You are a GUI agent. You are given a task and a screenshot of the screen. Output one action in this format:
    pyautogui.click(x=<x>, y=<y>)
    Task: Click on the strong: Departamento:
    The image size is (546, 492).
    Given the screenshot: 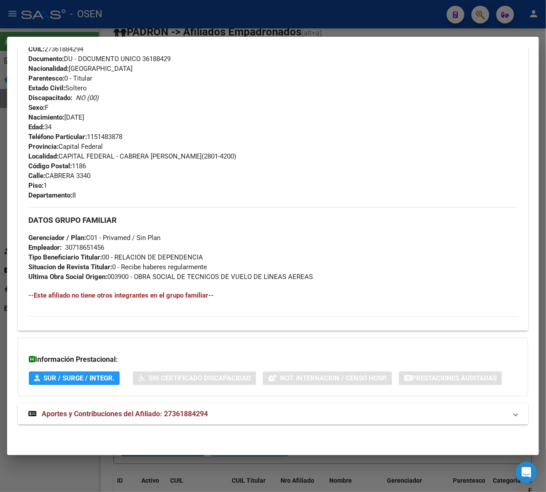 What is the action you would take?
    pyautogui.click(x=50, y=195)
    